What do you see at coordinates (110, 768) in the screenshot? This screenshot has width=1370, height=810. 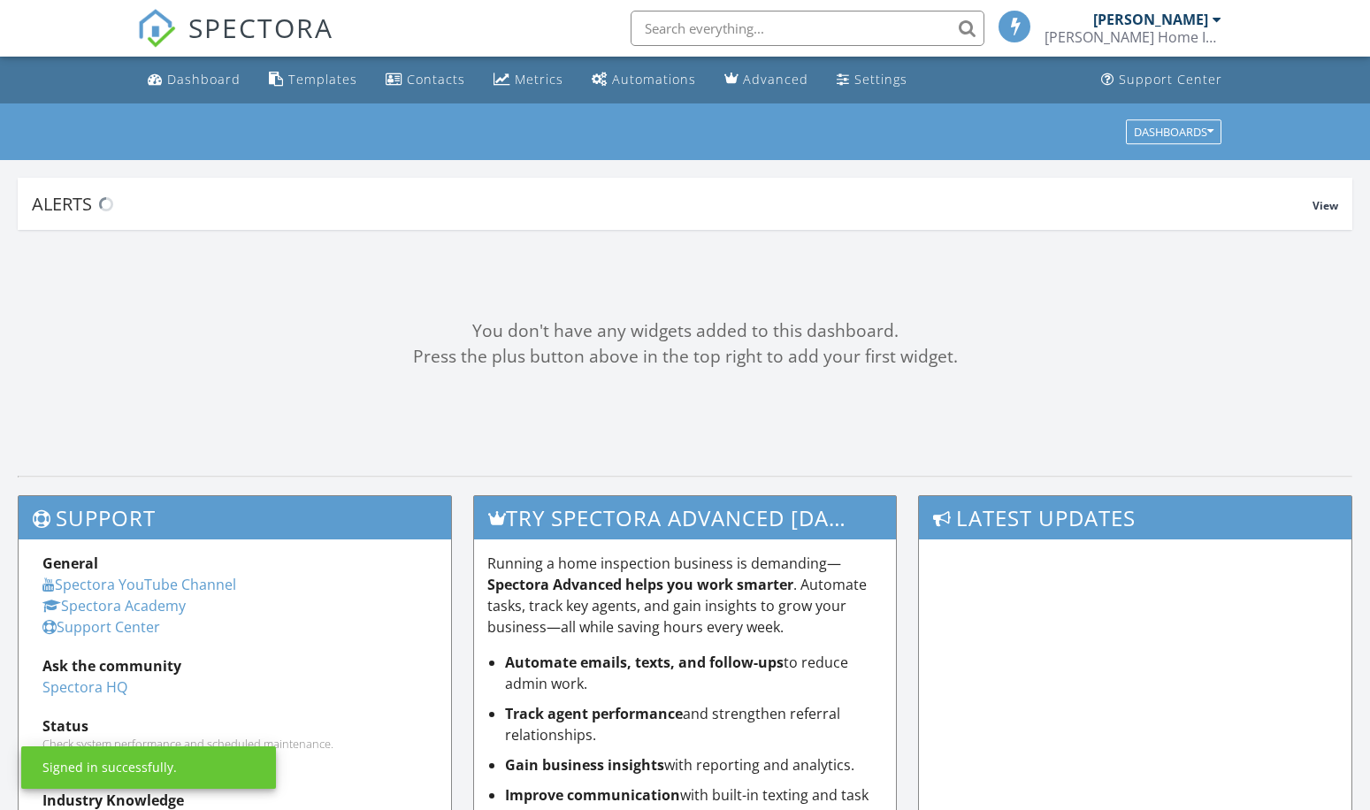 I see `div: Signed in successfully.` at bounding box center [110, 768].